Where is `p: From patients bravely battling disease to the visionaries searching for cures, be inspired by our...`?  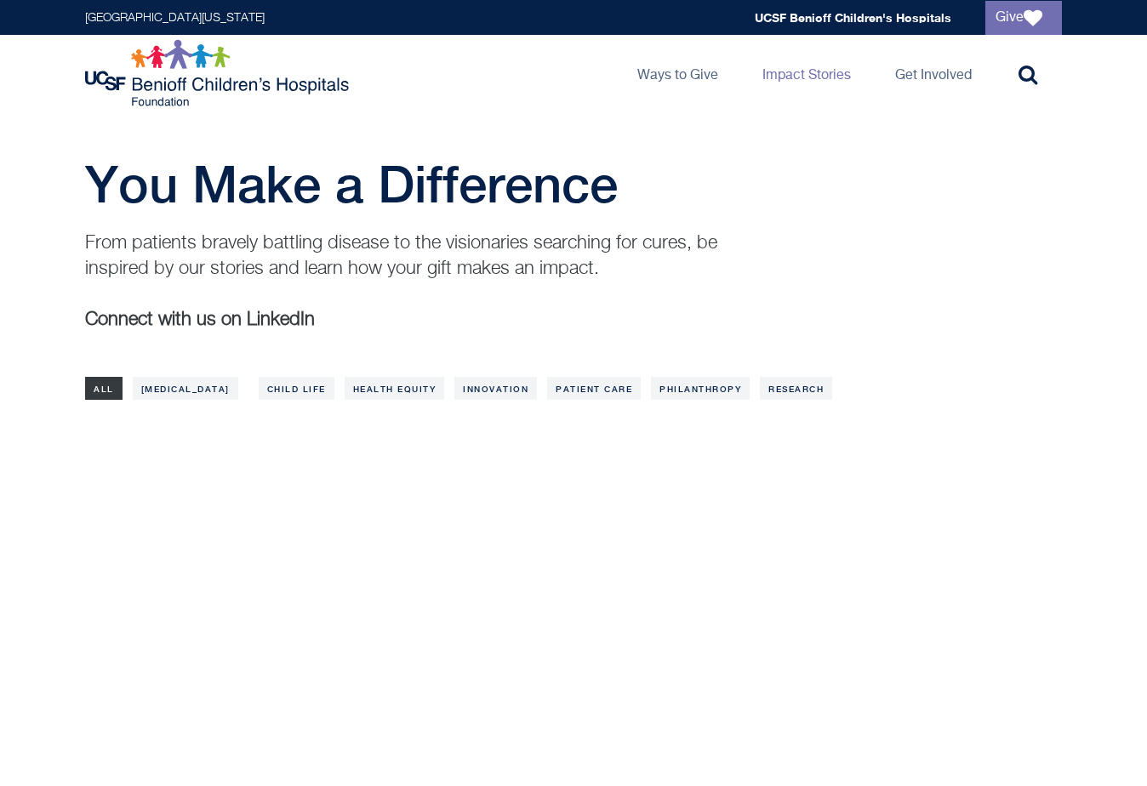
p: From patients bravely battling disease to the visionaries searching for cures, be inspired by our... is located at coordinates (413, 256).